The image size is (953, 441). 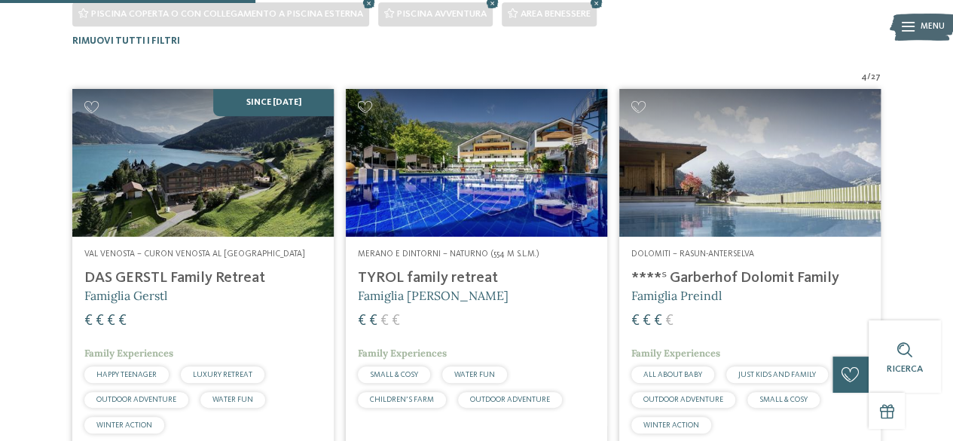 I want to click on h4: TYROL family retreat, so click(x=476, y=278).